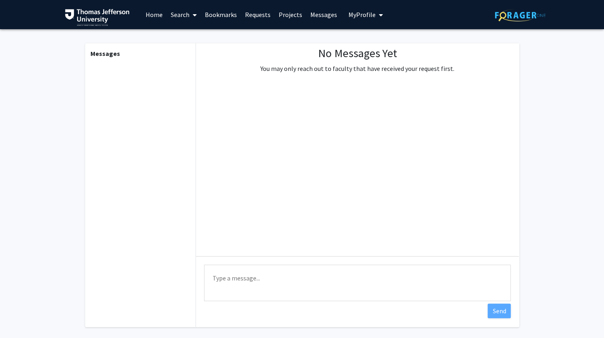 The height and width of the screenshot is (338, 604). I want to click on a: Search, so click(184, 15).